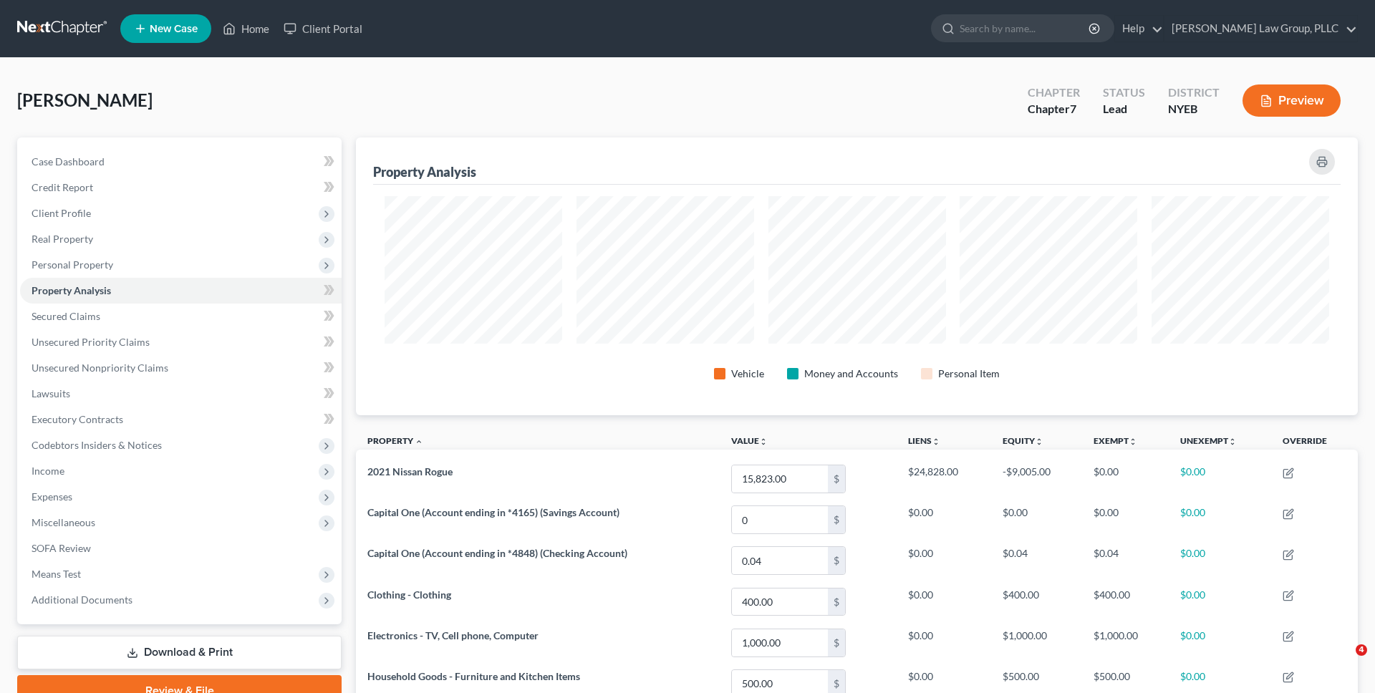  I want to click on button: Preview, so click(1291, 100).